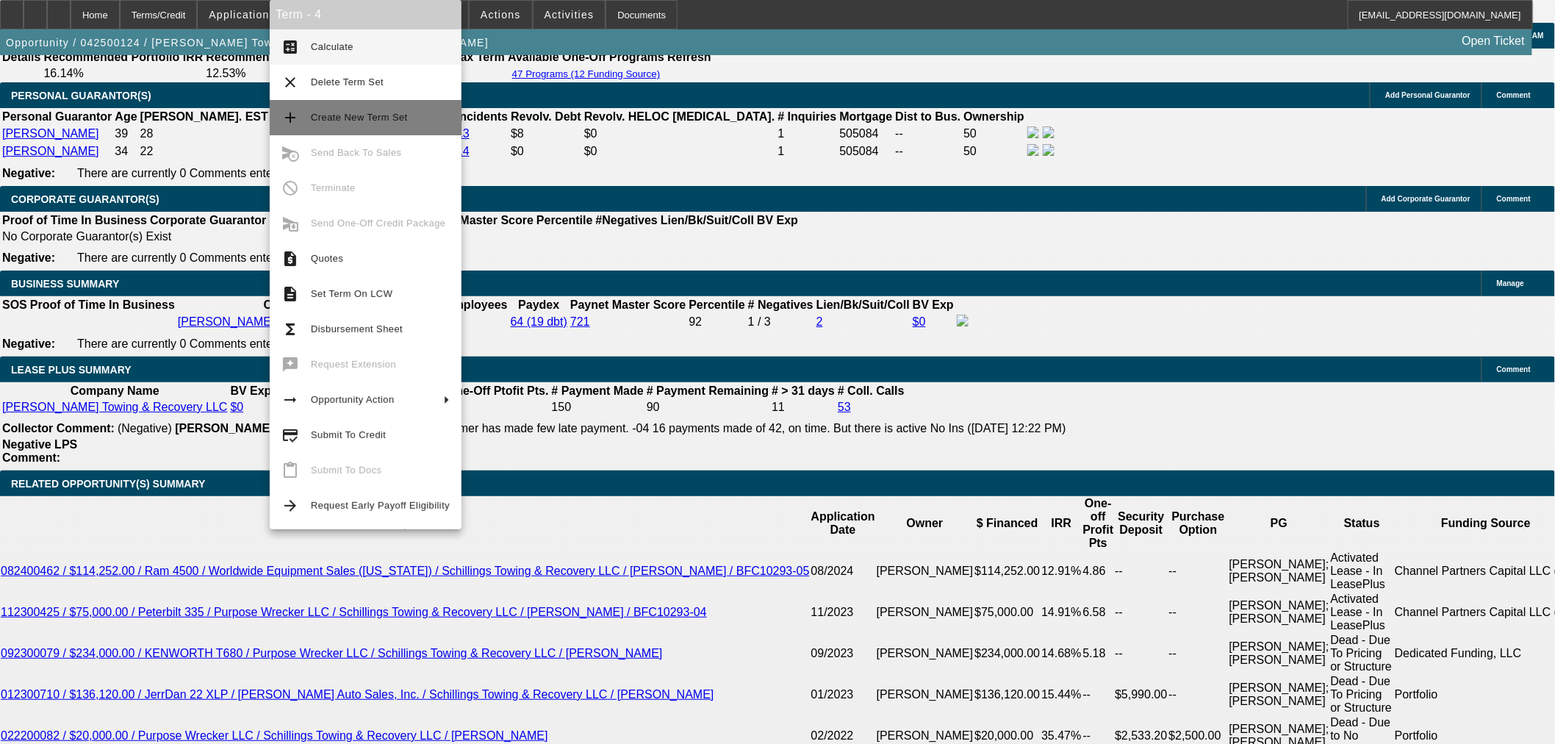 This screenshot has height=744, width=1555. I want to click on td: $234,000.00, so click(1007, 653).